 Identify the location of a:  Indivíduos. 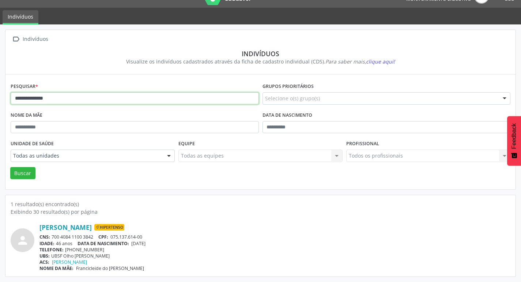
(30, 39).